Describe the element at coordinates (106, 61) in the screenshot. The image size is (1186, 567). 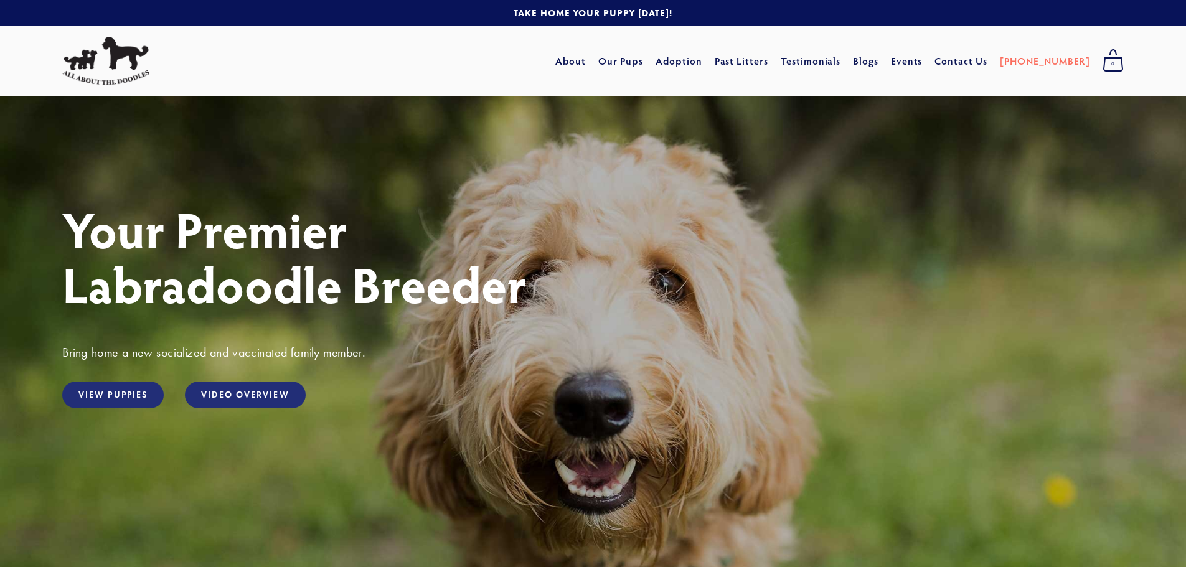
I see `img: All About The Doodles` at that location.